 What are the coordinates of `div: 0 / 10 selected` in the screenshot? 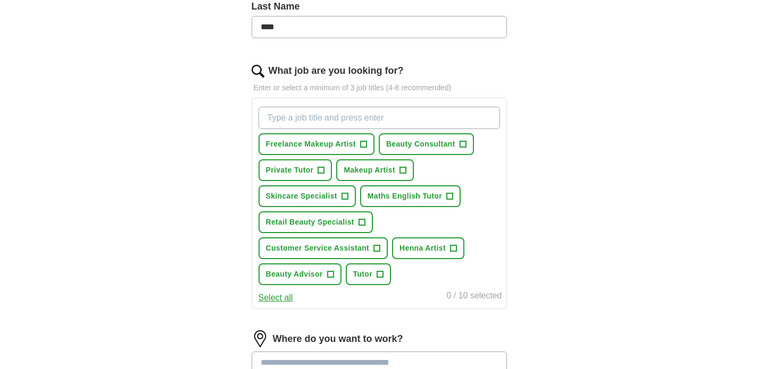 It's located at (474, 297).